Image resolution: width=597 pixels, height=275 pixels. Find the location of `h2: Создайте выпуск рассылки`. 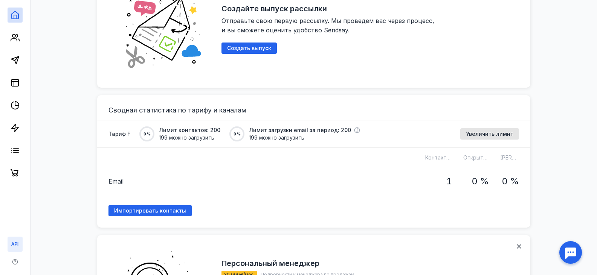

h2: Создайте выпуск рассылки is located at coordinates (274, 9).